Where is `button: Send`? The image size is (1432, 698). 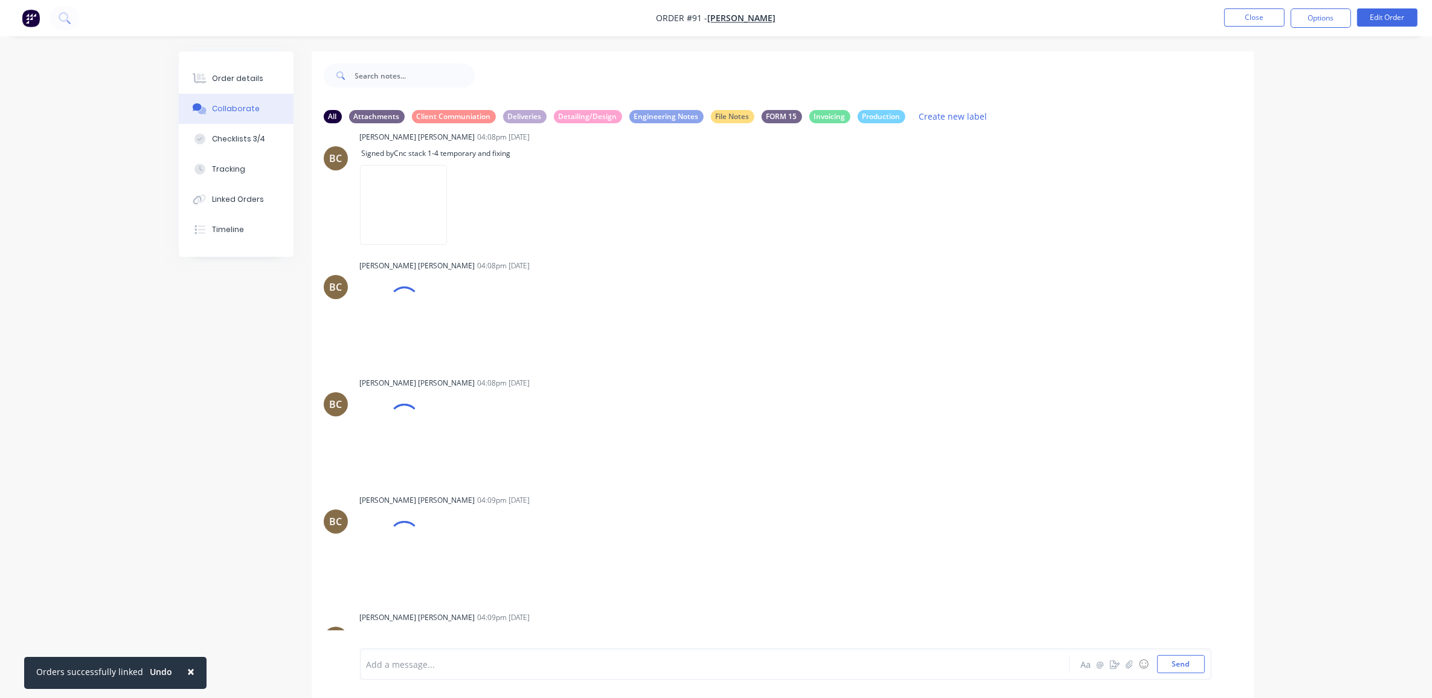 button: Send is located at coordinates (1181, 664).